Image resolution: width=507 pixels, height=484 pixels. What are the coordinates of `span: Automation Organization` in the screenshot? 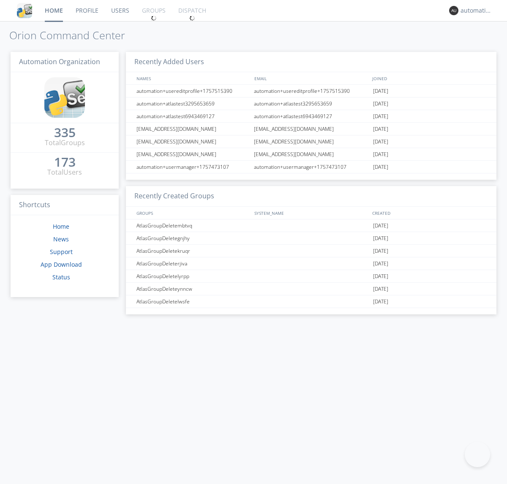 It's located at (60, 62).